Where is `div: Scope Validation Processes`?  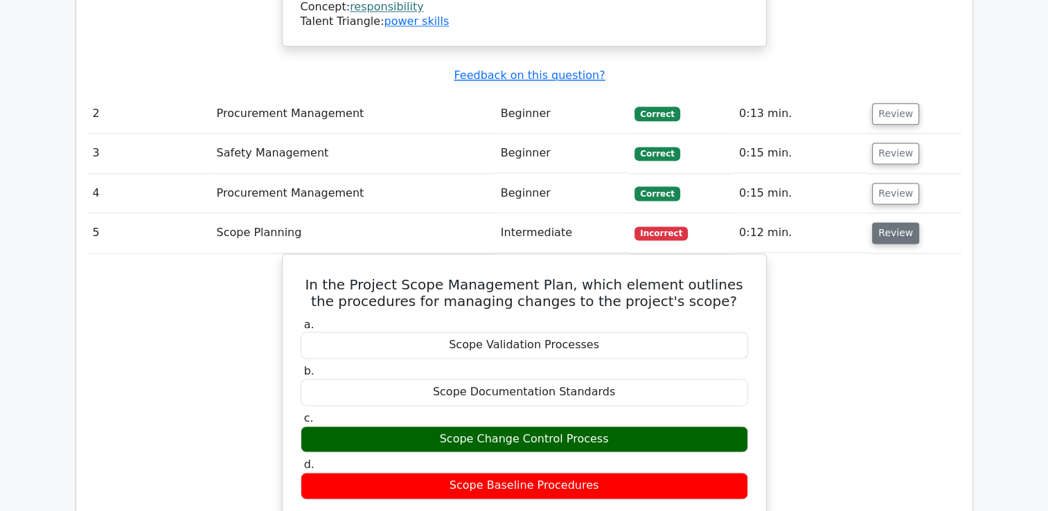 div: Scope Validation Processes is located at coordinates (524, 345).